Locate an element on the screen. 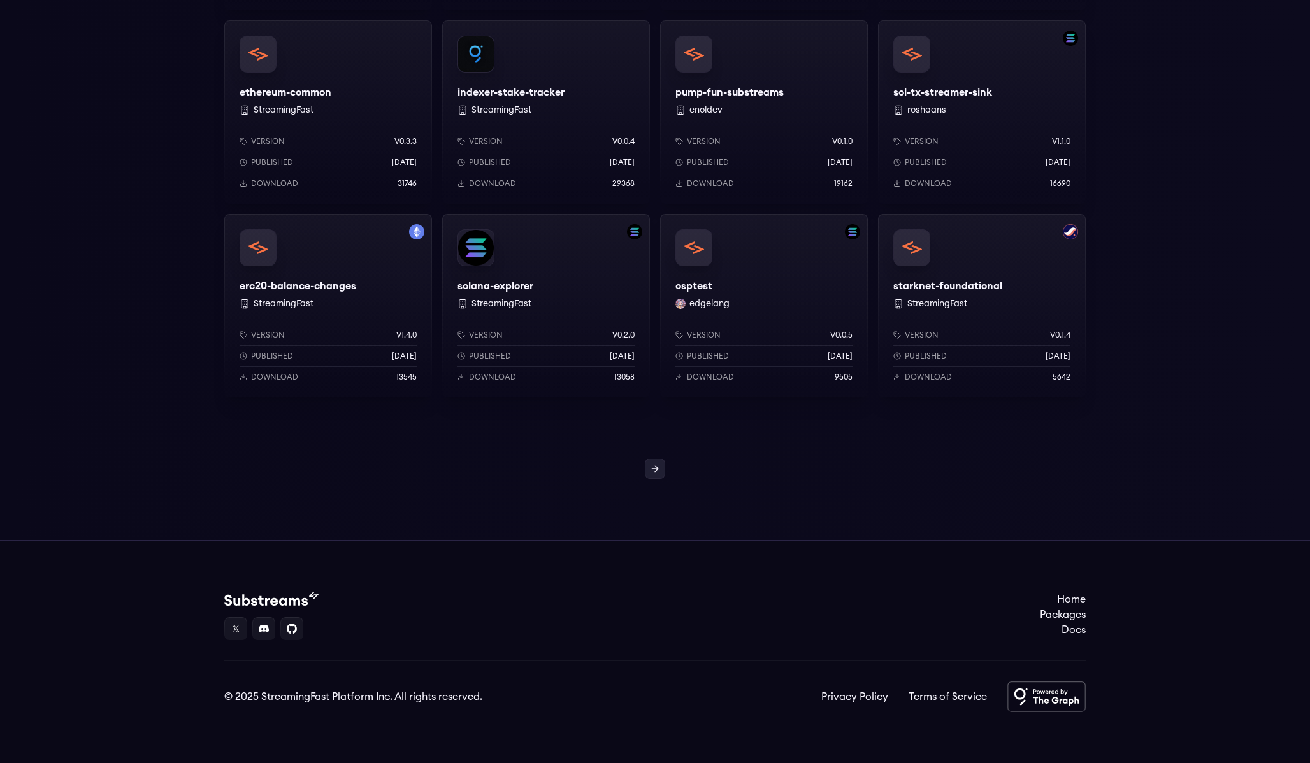  p: 19162 is located at coordinates (843, 183).